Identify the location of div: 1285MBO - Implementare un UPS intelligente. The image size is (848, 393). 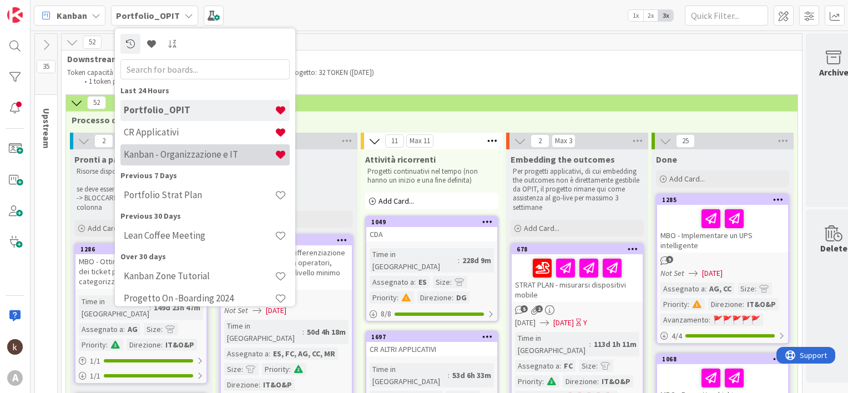
(723, 224).